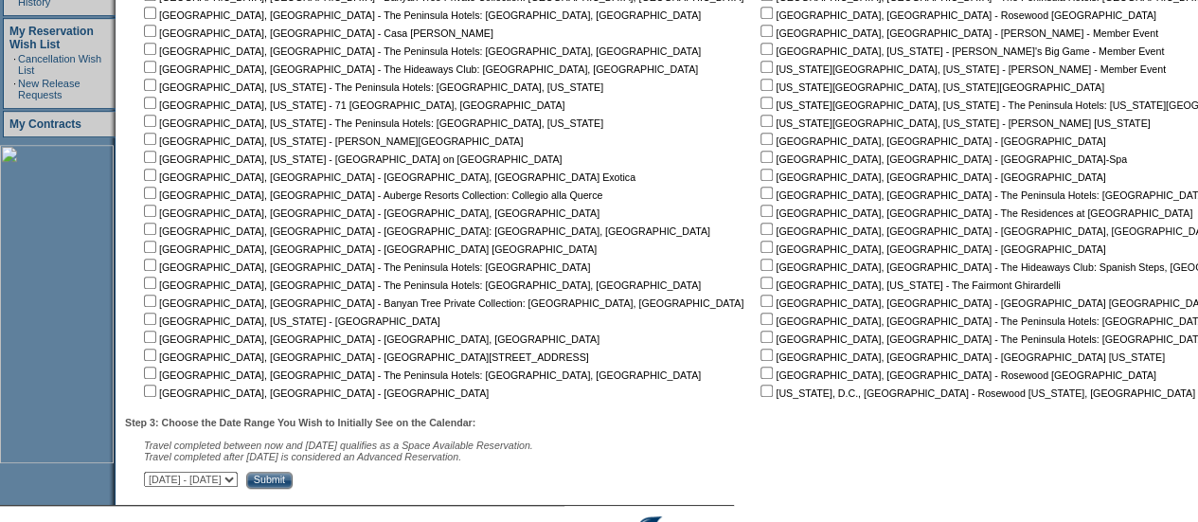  Describe the element at coordinates (48, 89) in the screenshot. I see `a: New Release Requests` at that location.